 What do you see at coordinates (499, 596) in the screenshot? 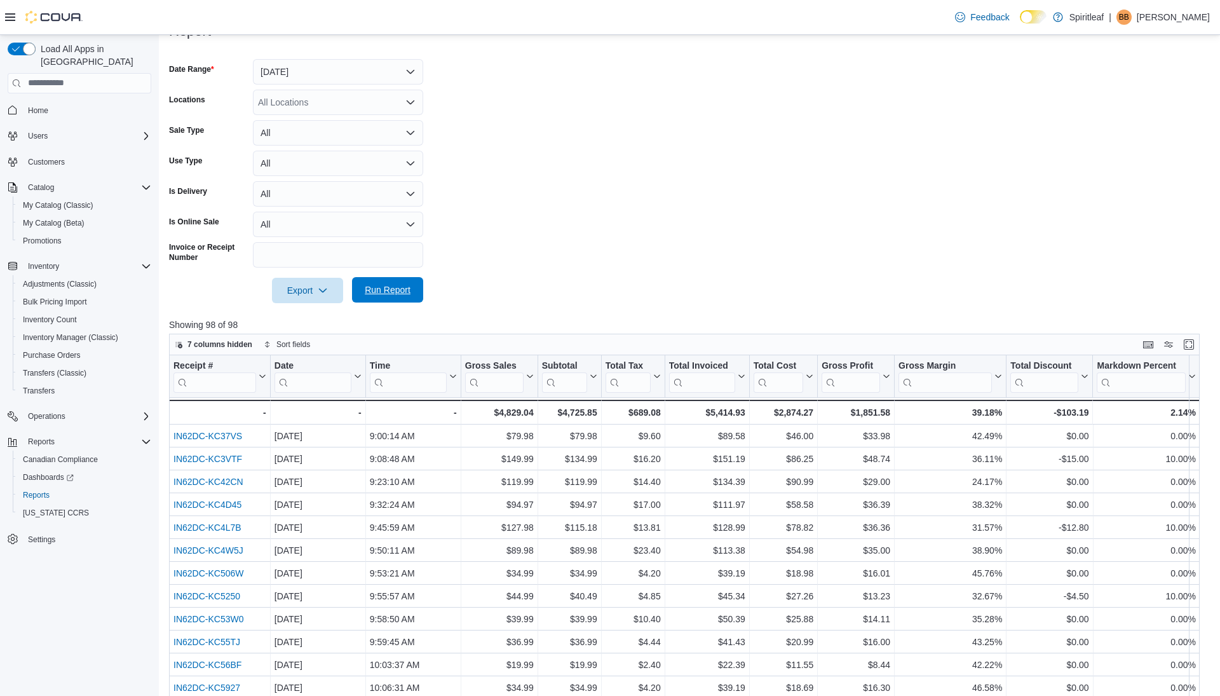
I see `div: $44.99` at bounding box center [499, 596].